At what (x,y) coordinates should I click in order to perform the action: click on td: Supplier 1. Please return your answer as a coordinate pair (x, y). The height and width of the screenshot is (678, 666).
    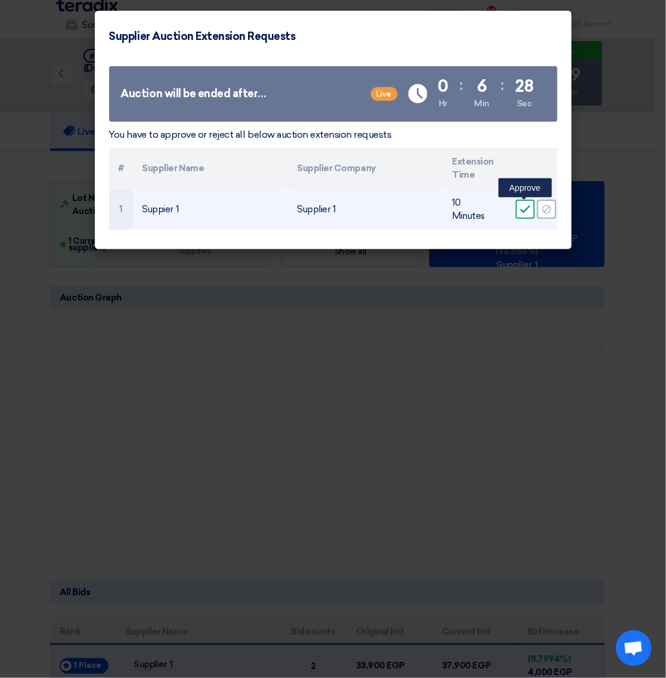
    Looking at the image, I should click on (365, 209).